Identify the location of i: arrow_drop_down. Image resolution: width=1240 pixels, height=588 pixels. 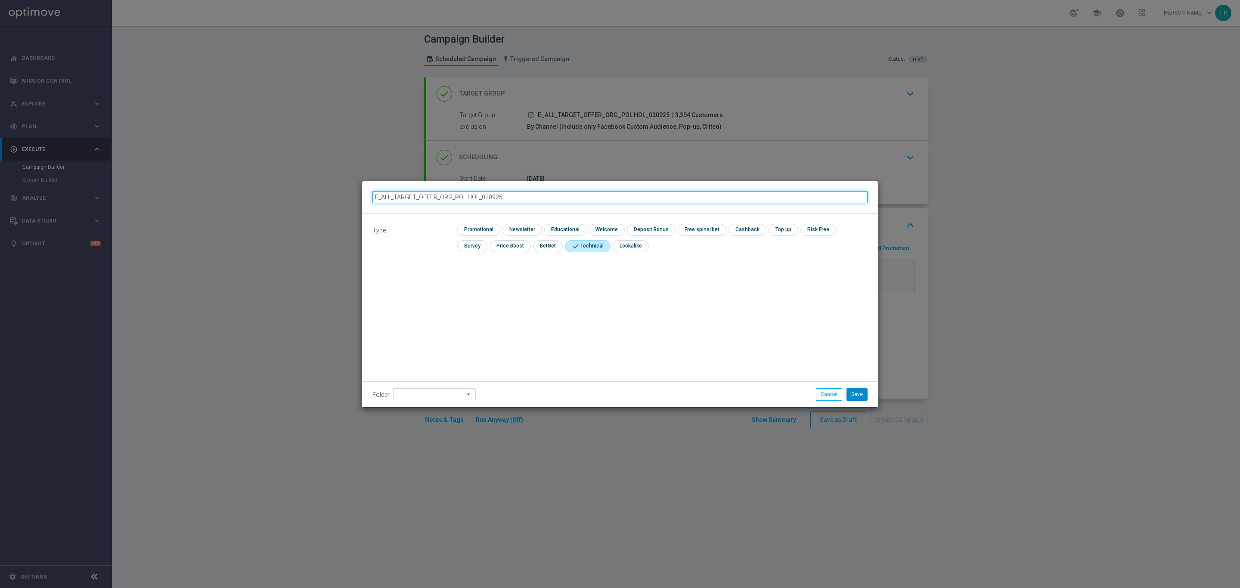
(469, 394).